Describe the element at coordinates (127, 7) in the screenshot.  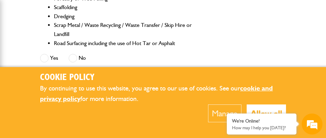
I see `li: Scaffolding` at that location.